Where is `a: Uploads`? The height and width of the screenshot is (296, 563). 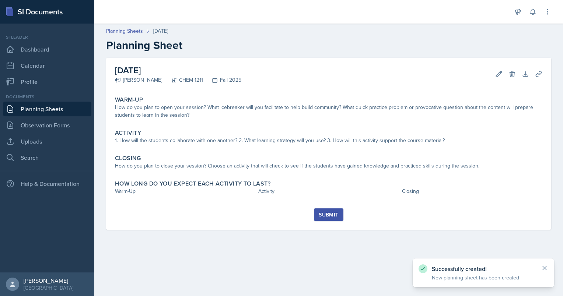
a: Uploads is located at coordinates (47, 141).